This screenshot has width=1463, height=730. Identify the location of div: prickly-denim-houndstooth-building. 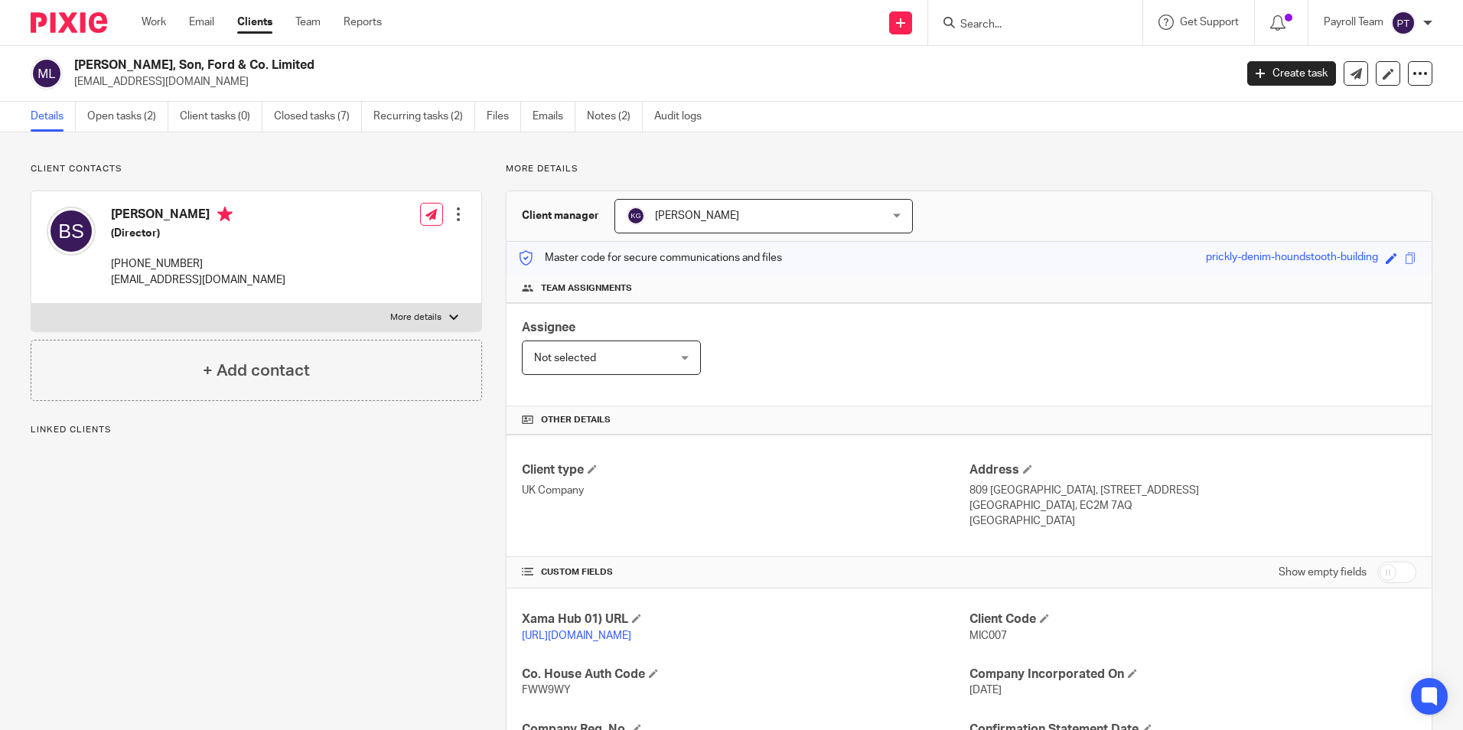
(1291, 258).